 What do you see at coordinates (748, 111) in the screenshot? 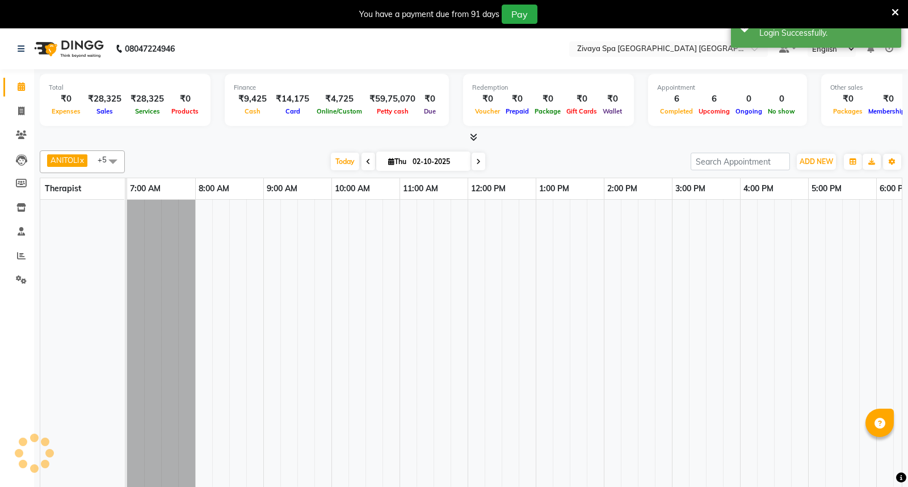
I see `span: Ongoing` at bounding box center [748, 111].